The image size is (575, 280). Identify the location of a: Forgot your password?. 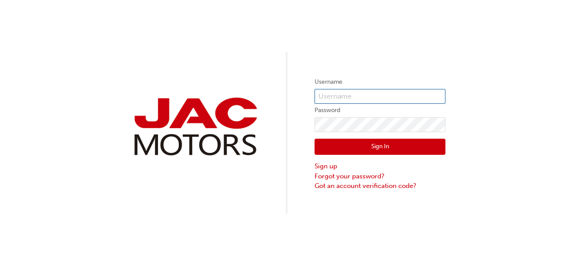
(380, 176).